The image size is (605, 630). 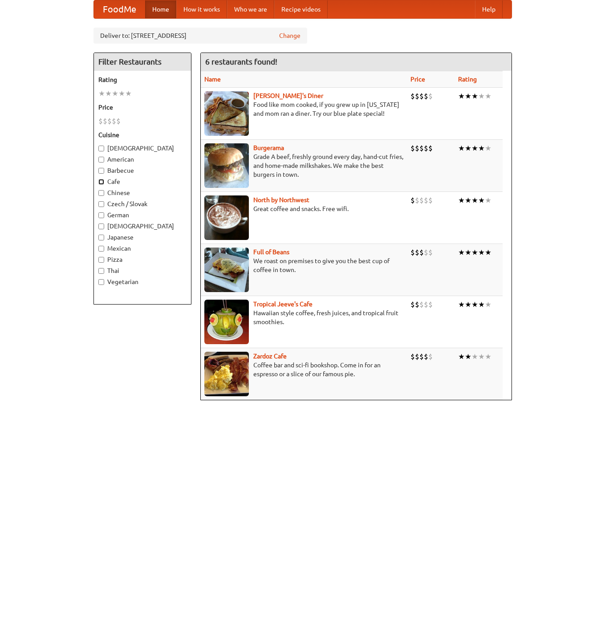 I want to click on h4: Filter Restaurants, so click(x=143, y=62).